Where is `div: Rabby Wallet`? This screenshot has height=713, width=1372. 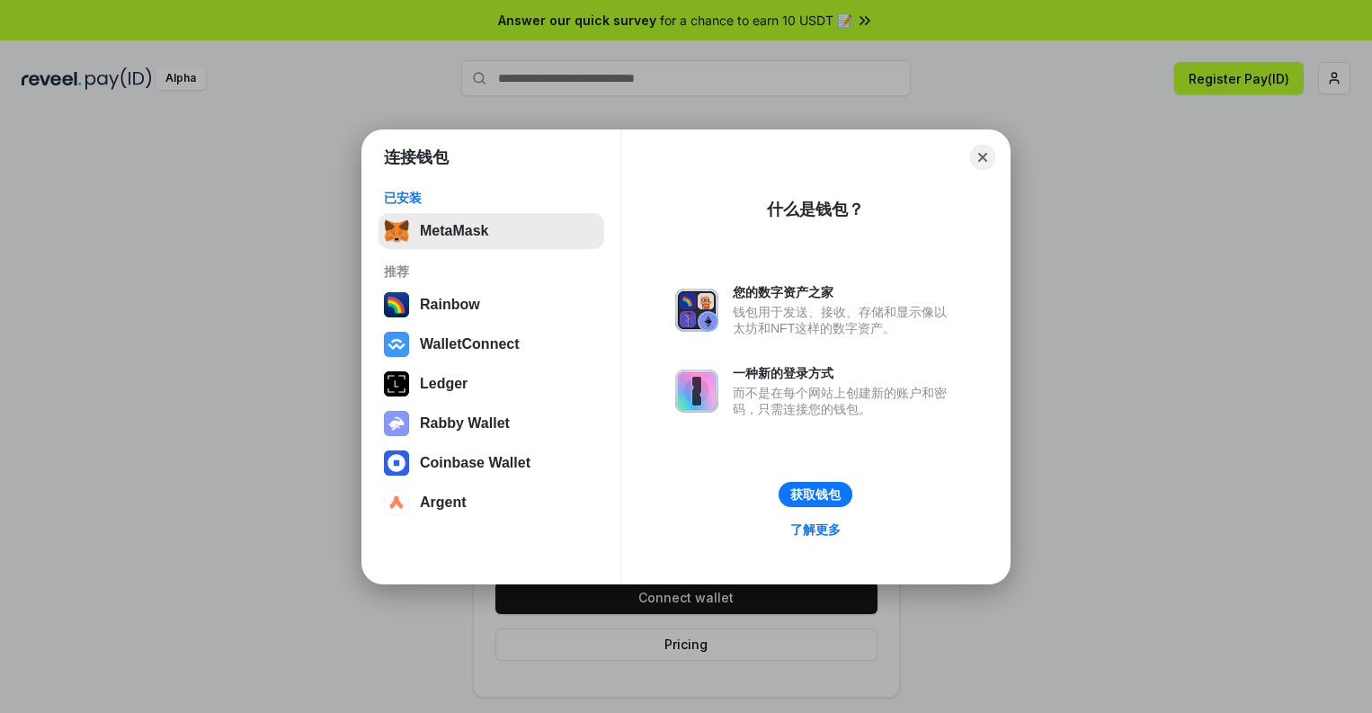 div: Rabby Wallet is located at coordinates (465, 424).